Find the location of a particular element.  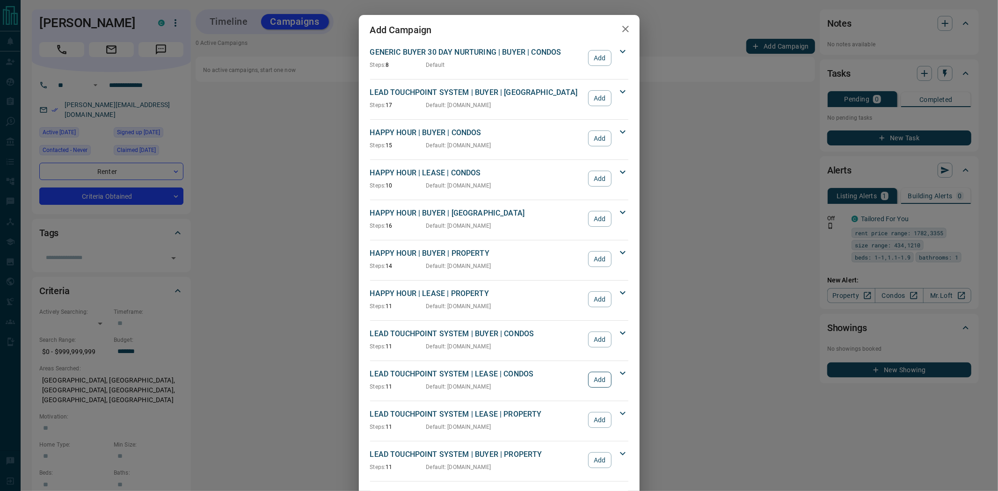

p: 10 is located at coordinates (398, 186).